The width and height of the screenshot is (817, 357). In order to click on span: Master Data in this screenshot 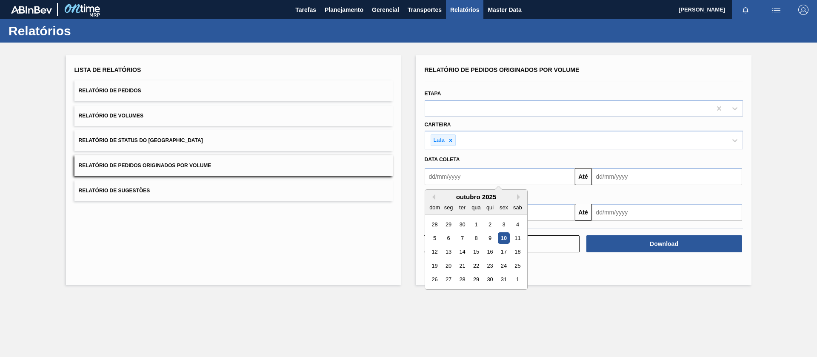, I will do `click(504, 10)`.